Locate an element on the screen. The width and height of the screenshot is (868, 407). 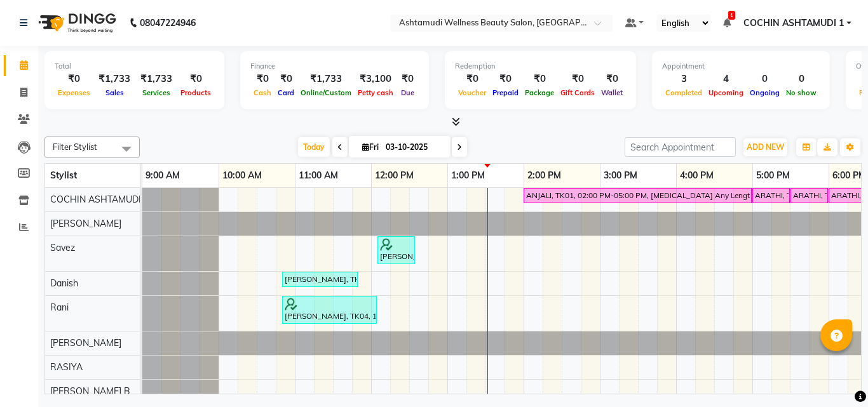
span: Stylist is located at coordinates (64, 175).